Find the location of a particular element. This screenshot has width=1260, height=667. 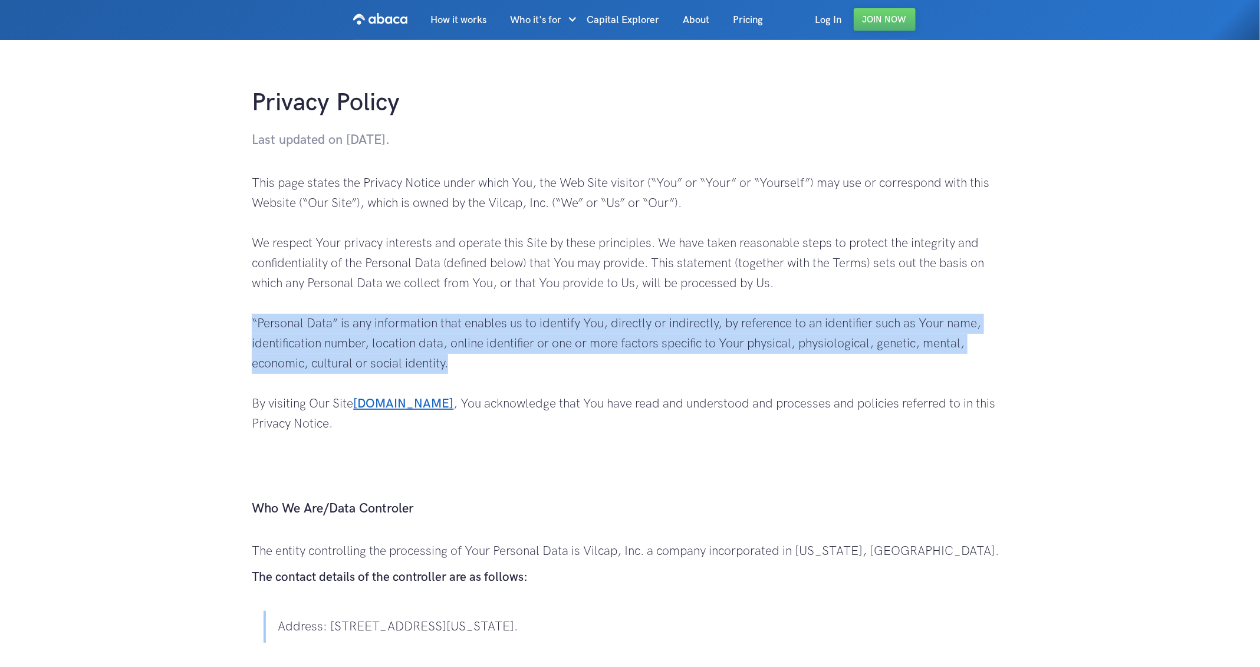

img: Abaca logo is located at coordinates (380, 19).